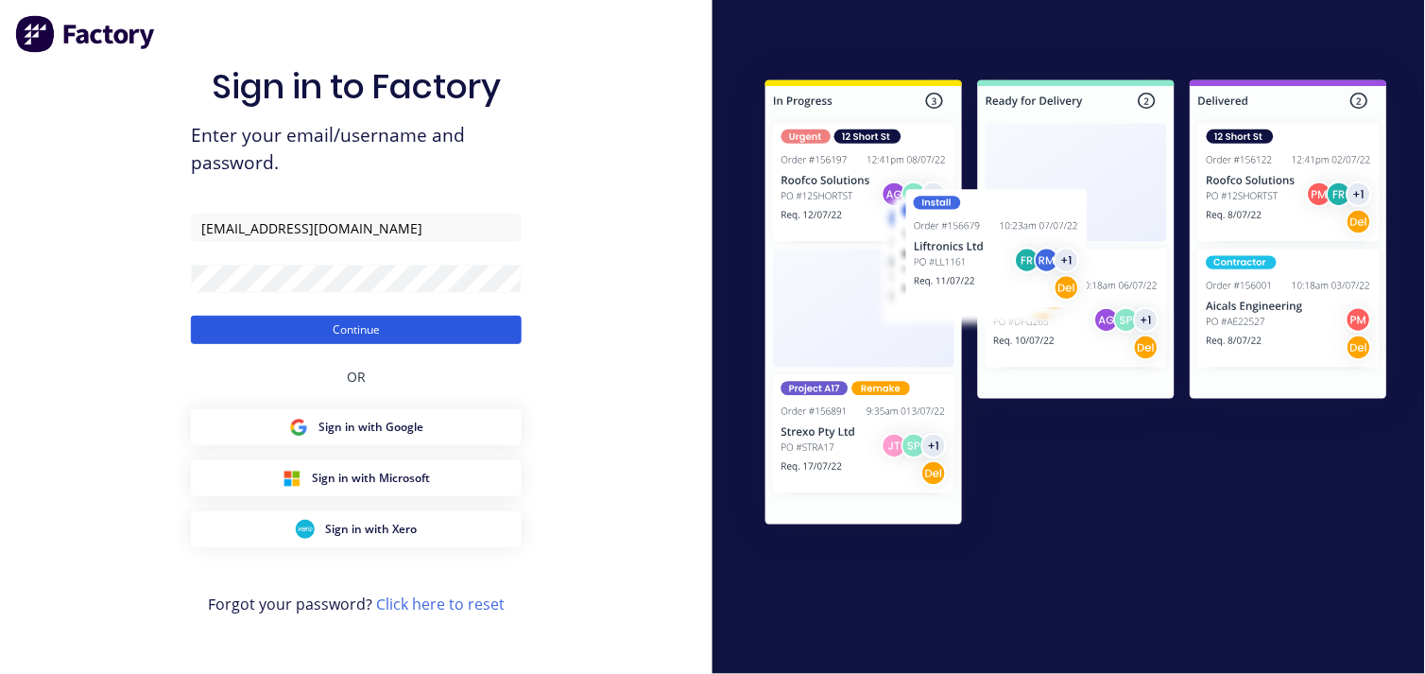  Describe the element at coordinates (356, 529) in the screenshot. I see `button: Xero Sign inSign in with Xero` at that location.